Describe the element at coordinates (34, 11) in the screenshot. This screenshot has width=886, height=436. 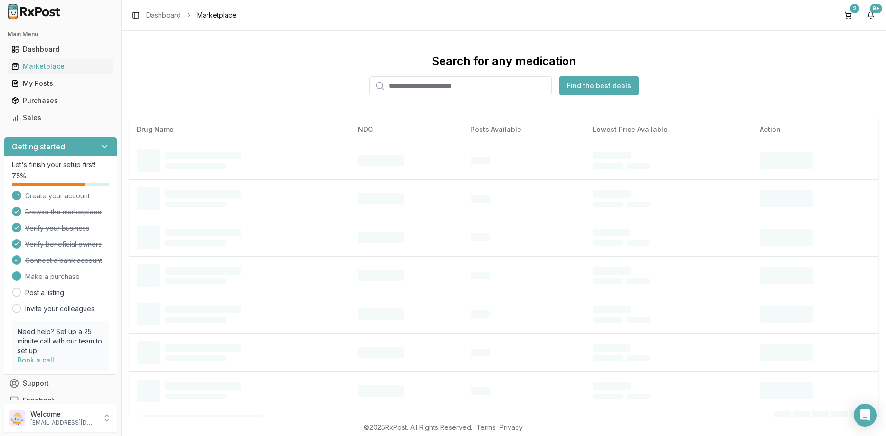
I see `img: RxPost Logo` at that location.